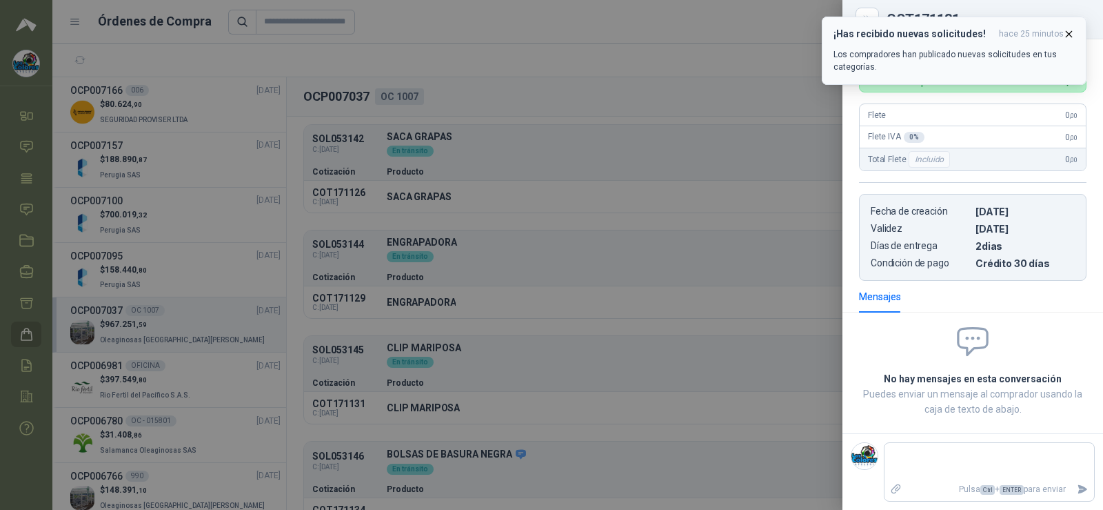 The width and height of the screenshot is (1103, 510). Describe the element at coordinates (910, 159) in the screenshot. I see `span: Total Flete` at that location.